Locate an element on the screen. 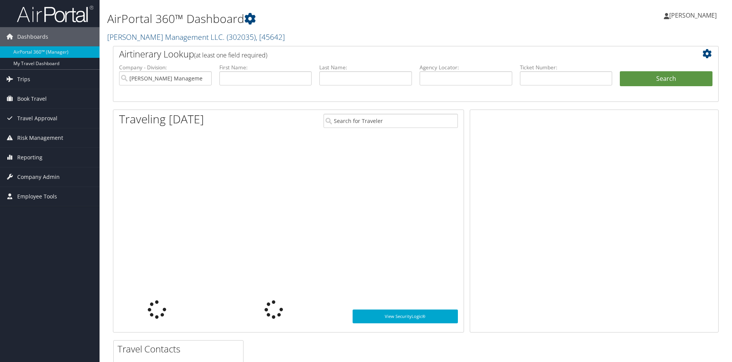 The width and height of the screenshot is (732, 362). span: Book Travel is located at coordinates (32, 99).